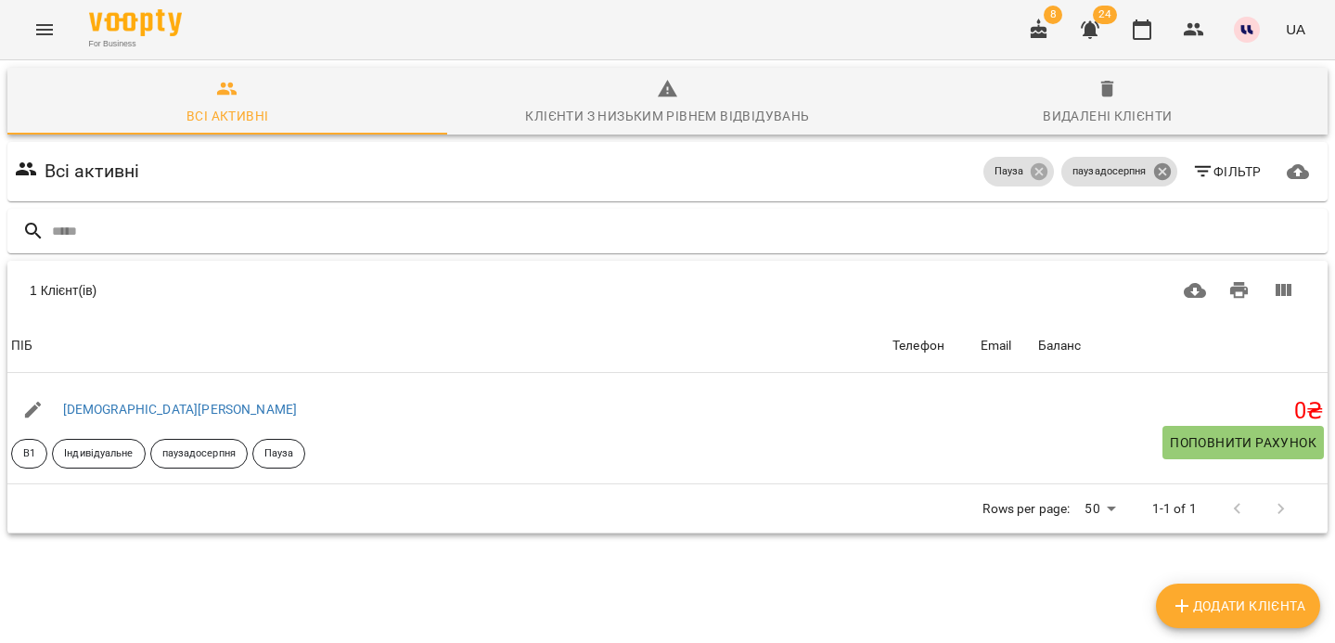 This screenshot has width=1335, height=643. I want to click on div: В1, so click(29, 454).